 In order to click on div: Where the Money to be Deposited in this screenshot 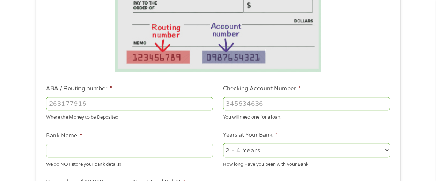, I will do `click(129, 116)`.